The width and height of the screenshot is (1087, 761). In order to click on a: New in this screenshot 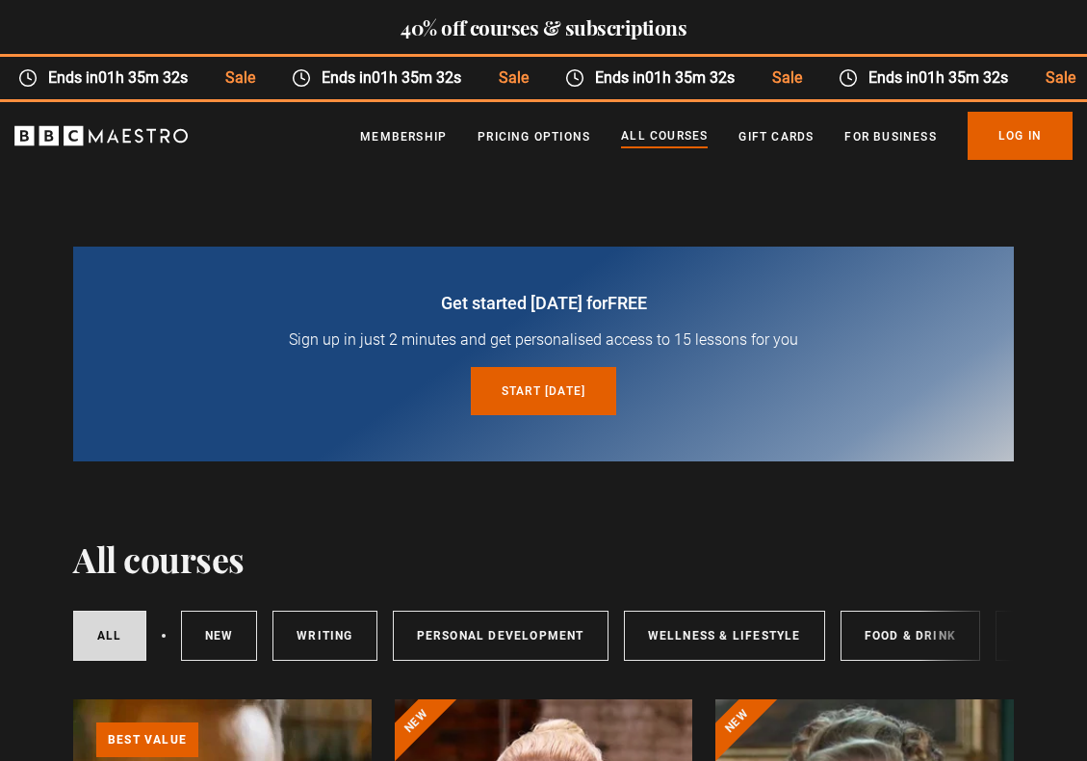, I will do `click(220, 635)`.